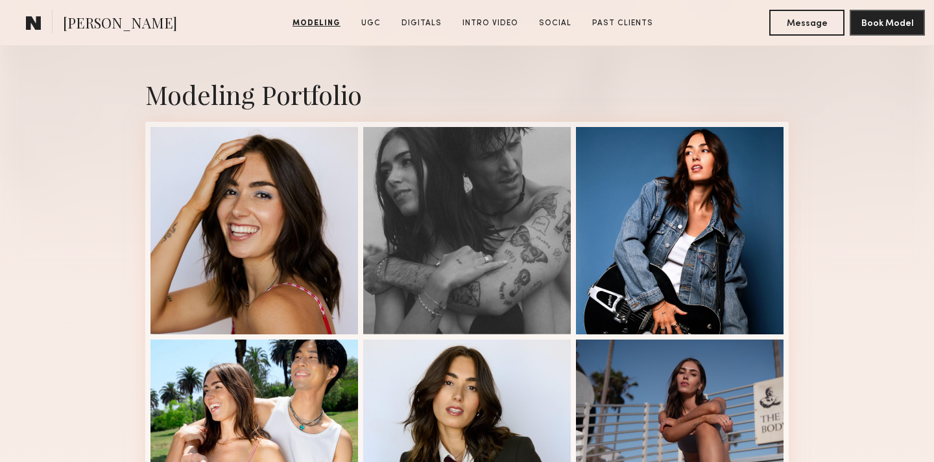 Image resolution: width=934 pixels, height=462 pixels. What do you see at coordinates (467, 94) in the screenshot?
I see `div: Modeling Portfolio` at bounding box center [467, 94].